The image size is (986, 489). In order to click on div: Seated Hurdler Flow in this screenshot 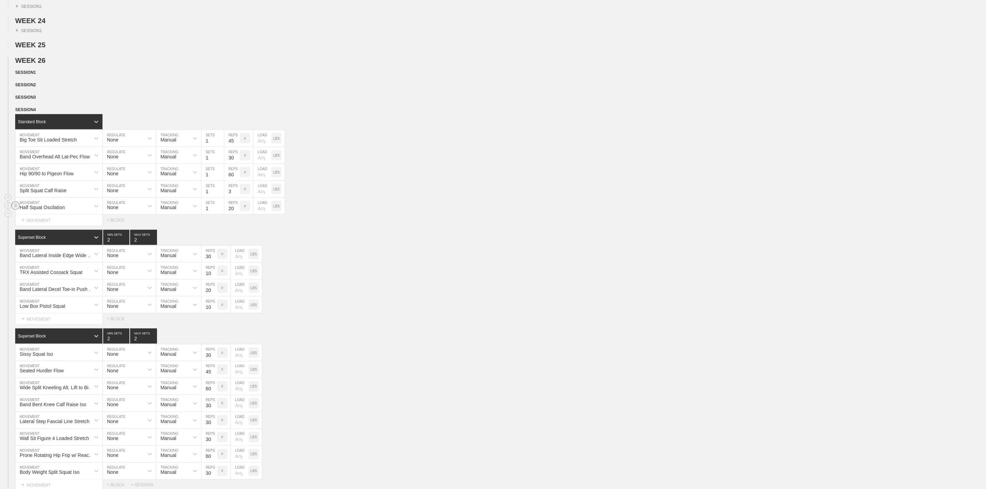, I will do `click(42, 371)`.